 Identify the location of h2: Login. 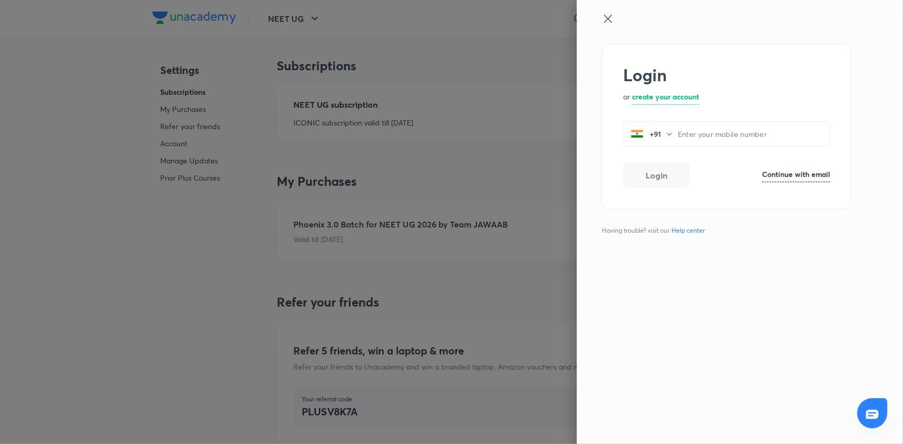
(726, 75).